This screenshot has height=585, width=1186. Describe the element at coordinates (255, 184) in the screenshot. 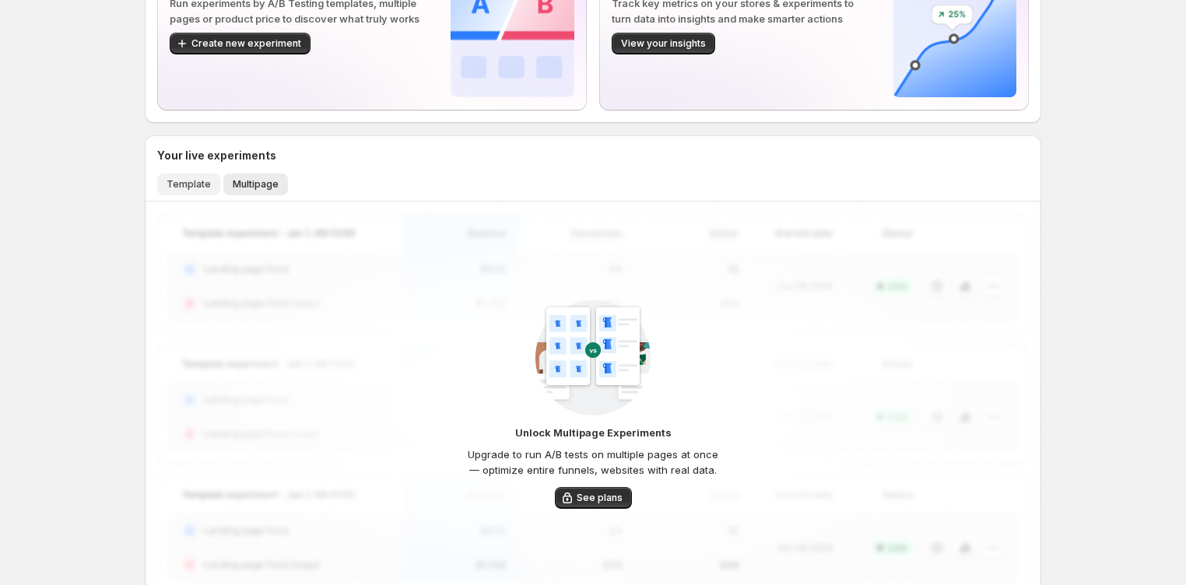

I see `span: Multipage` at that location.